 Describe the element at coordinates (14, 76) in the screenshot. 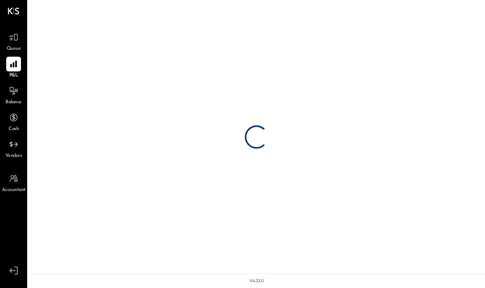

I see `span: P&L` at that location.